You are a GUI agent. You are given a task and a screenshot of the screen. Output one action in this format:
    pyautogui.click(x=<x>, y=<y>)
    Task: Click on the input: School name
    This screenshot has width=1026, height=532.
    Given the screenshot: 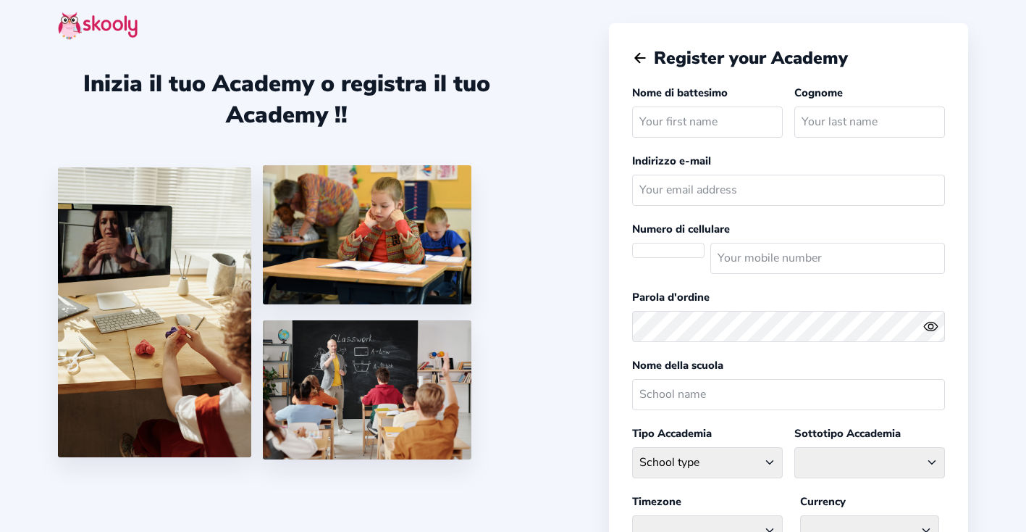 What is the action you would take?
    pyautogui.click(x=789, y=394)
    